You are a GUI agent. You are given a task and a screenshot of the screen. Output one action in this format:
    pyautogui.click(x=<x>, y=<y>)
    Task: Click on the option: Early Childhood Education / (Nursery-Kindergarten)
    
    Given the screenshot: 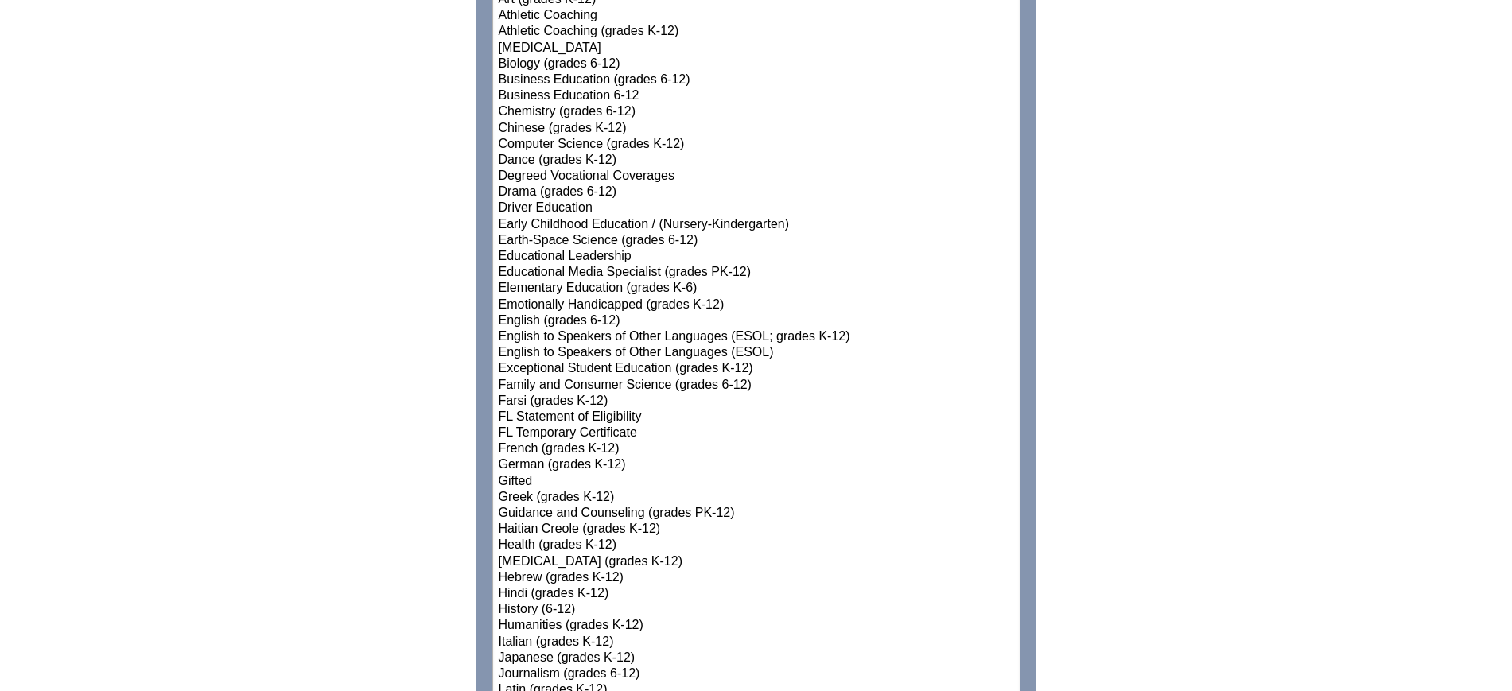 What is the action you would take?
    pyautogui.click(x=757, y=225)
    